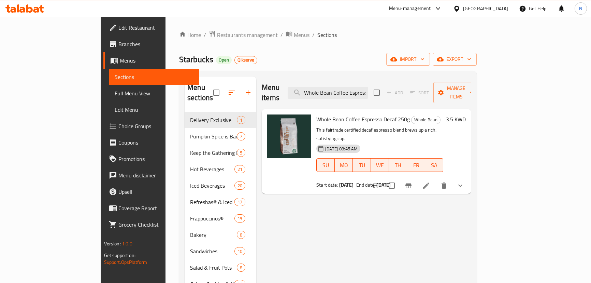  Describe the element at coordinates (580, 9) in the screenshot. I see `span: N` at that location.